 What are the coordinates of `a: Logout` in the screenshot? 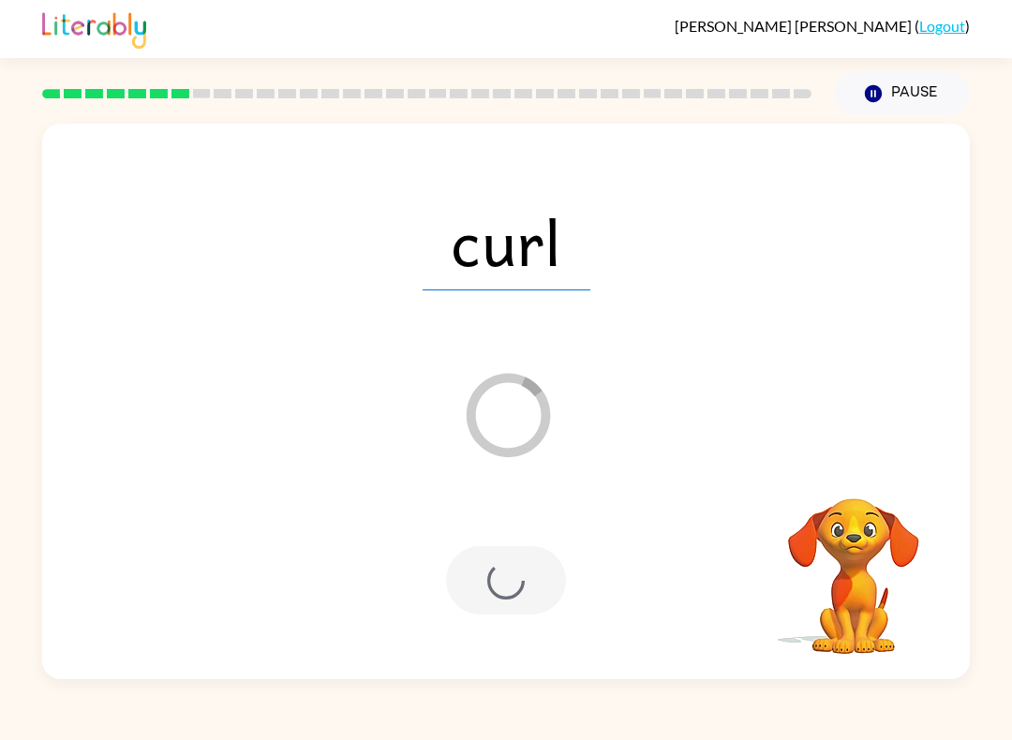 It's located at (942, 25).